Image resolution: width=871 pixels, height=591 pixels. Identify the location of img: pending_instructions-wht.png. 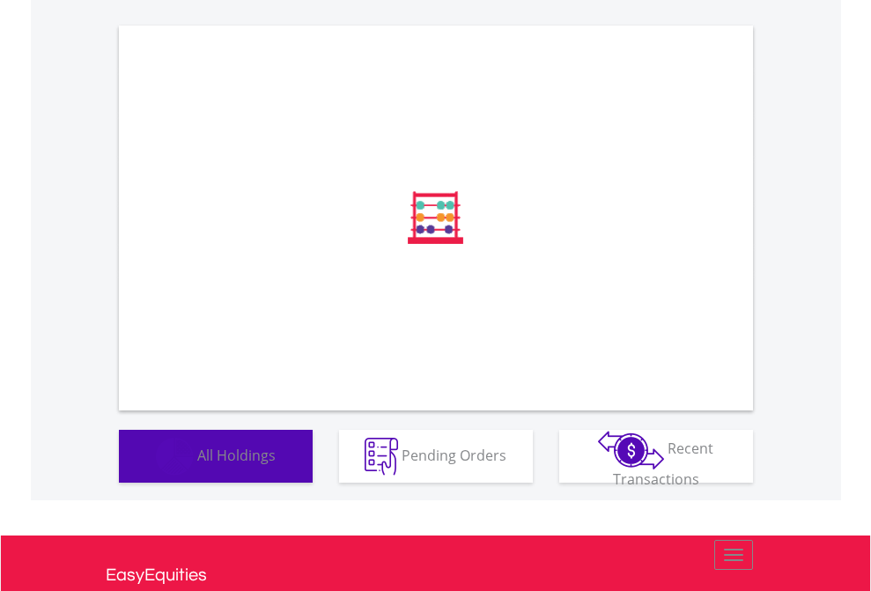
(381, 456).